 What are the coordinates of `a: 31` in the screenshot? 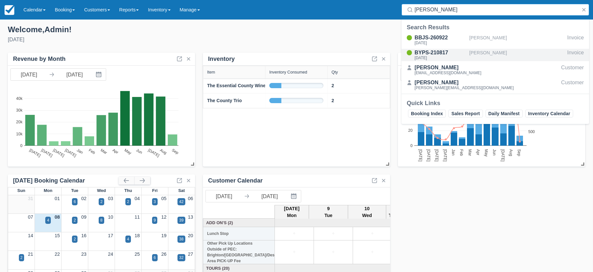 It's located at (31, 199).